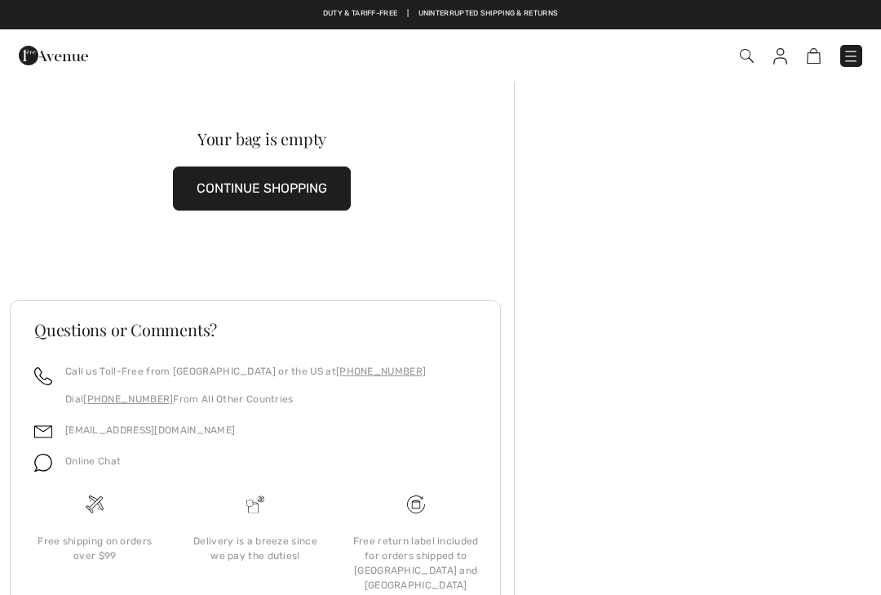  I want to click on span: Online Chat, so click(93, 461).